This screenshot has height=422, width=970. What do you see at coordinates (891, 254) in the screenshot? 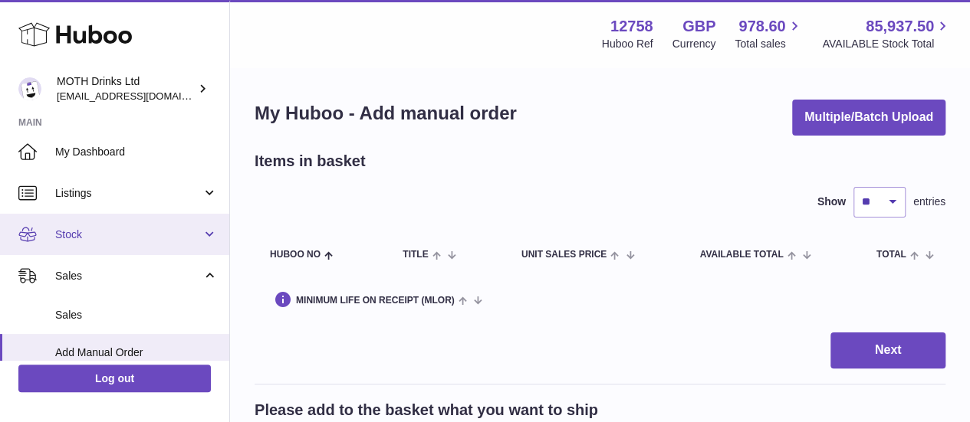
I see `span: Total` at bounding box center [891, 254].